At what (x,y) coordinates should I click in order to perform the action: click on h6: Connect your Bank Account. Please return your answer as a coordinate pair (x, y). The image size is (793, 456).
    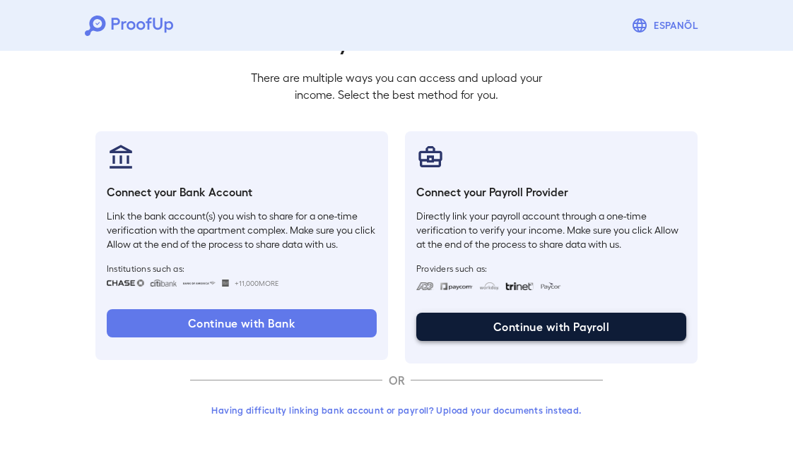
    Looking at the image, I should click on (242, 192).